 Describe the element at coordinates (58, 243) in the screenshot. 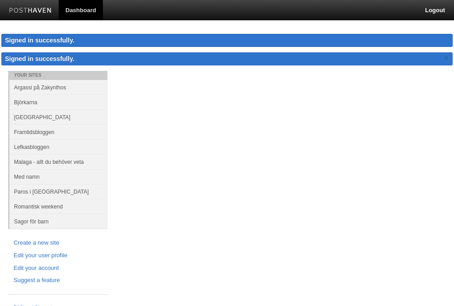

I see `a: Create a new site` at that location.